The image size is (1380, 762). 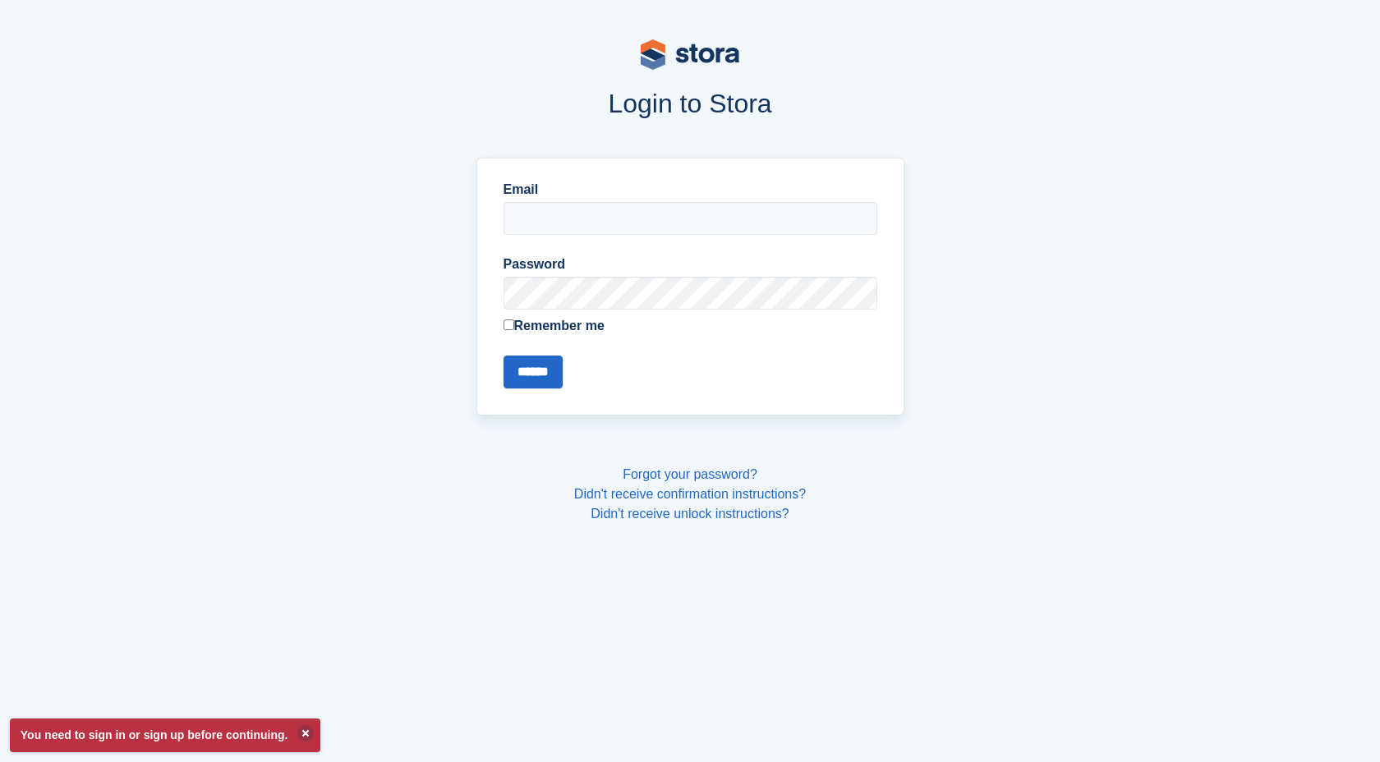 I want to click on a: Forgot your password?, so click(x=690, y=474).